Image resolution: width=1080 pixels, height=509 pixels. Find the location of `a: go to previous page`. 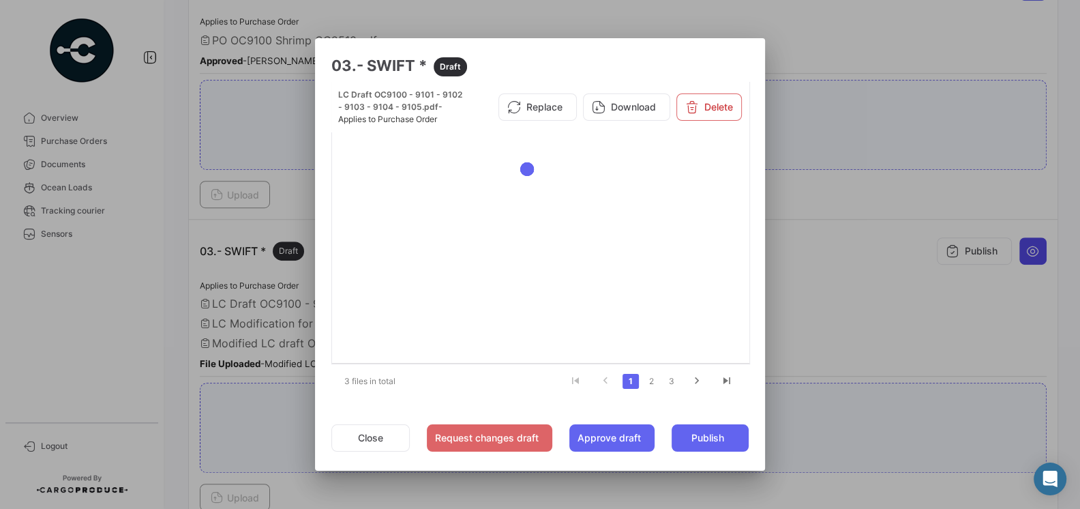

a: go to previous page is located at coordinates (606, 381).